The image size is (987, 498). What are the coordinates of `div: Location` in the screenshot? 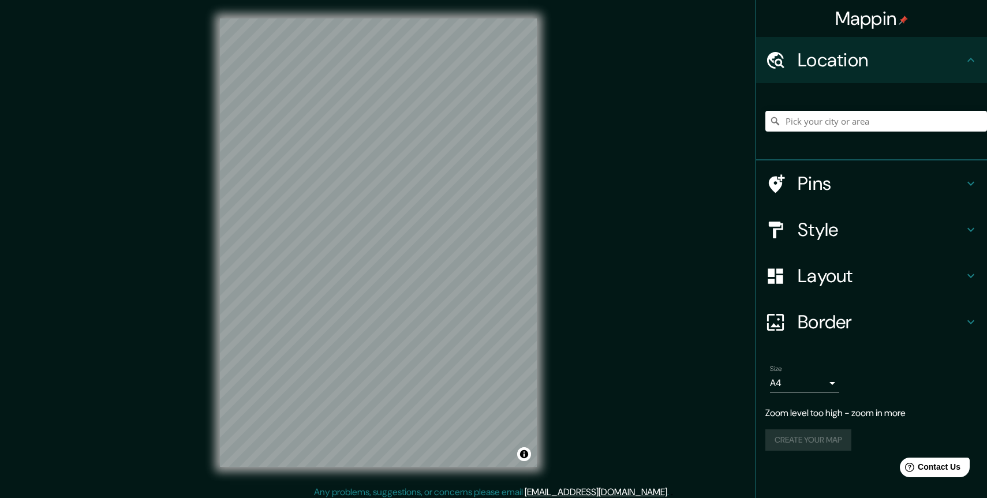 It's located at (871, 60).